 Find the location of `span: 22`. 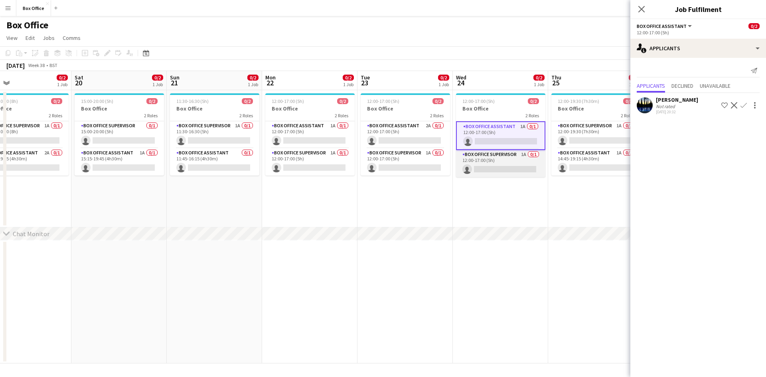

span: 22 is located at coordinates (270, 83).